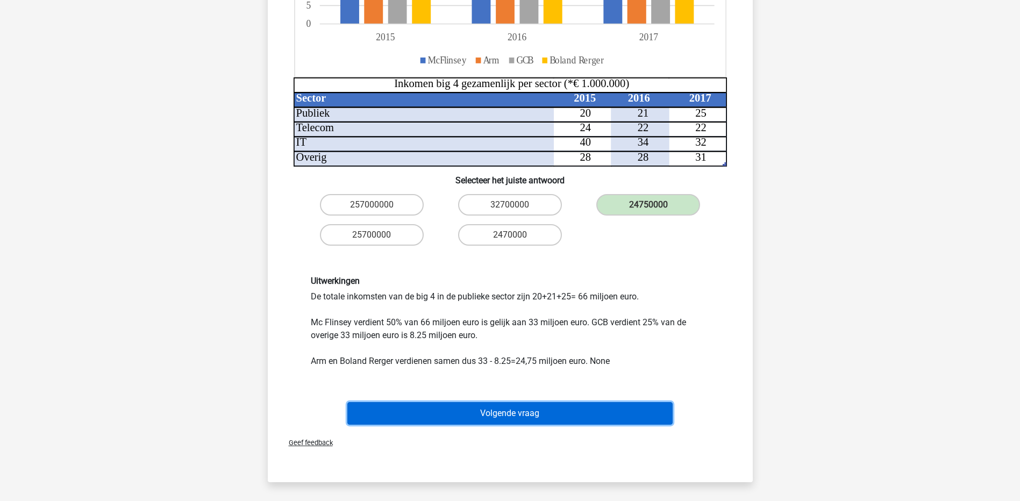 Image resolution: width=1020 pixels, height=501 pixels. I want to click on tspan: 2017, so click(700, 98).